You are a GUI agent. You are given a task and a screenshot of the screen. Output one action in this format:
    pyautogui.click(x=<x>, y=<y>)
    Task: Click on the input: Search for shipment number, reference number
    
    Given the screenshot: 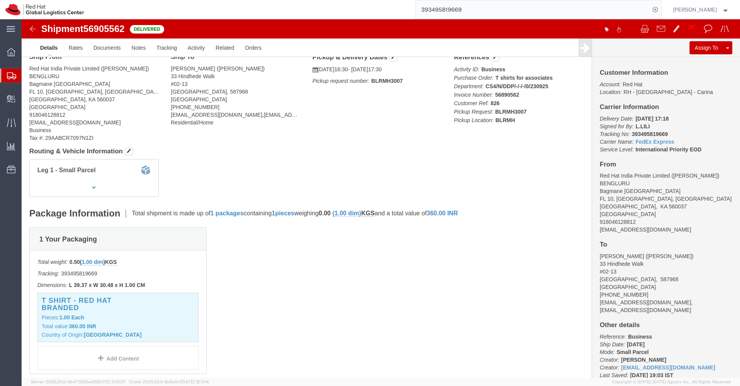 What is the action you would take?
    pyautogui.click(x=532, y=10)
    